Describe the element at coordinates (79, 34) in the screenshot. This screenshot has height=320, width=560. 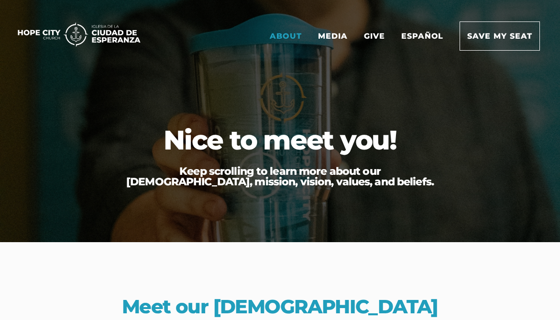
I see `img: 11035415_1725x350_500.png` at that location.